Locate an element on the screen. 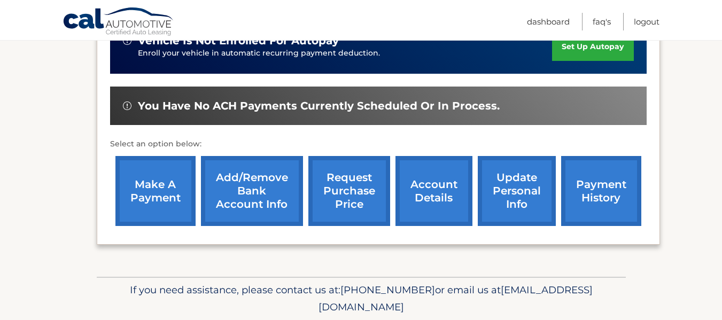  a: Cal Automotive is located at coordinates (119, 22).